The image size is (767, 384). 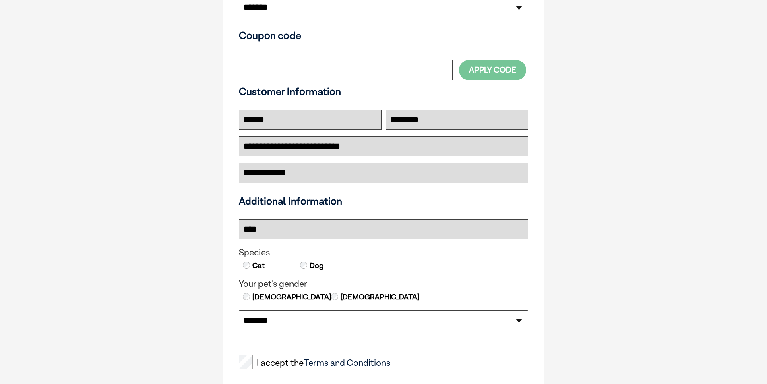 What do you see at coordinates (315, 363) in the screenshot?
I see `label: I accept the` at bounding box center [315, 363].